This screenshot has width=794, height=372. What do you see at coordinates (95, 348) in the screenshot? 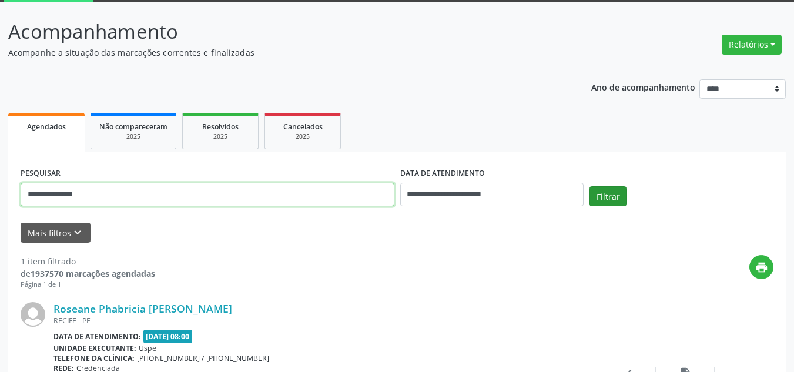
I see `b: Unidade executante:` at bounding box center [95, 348].